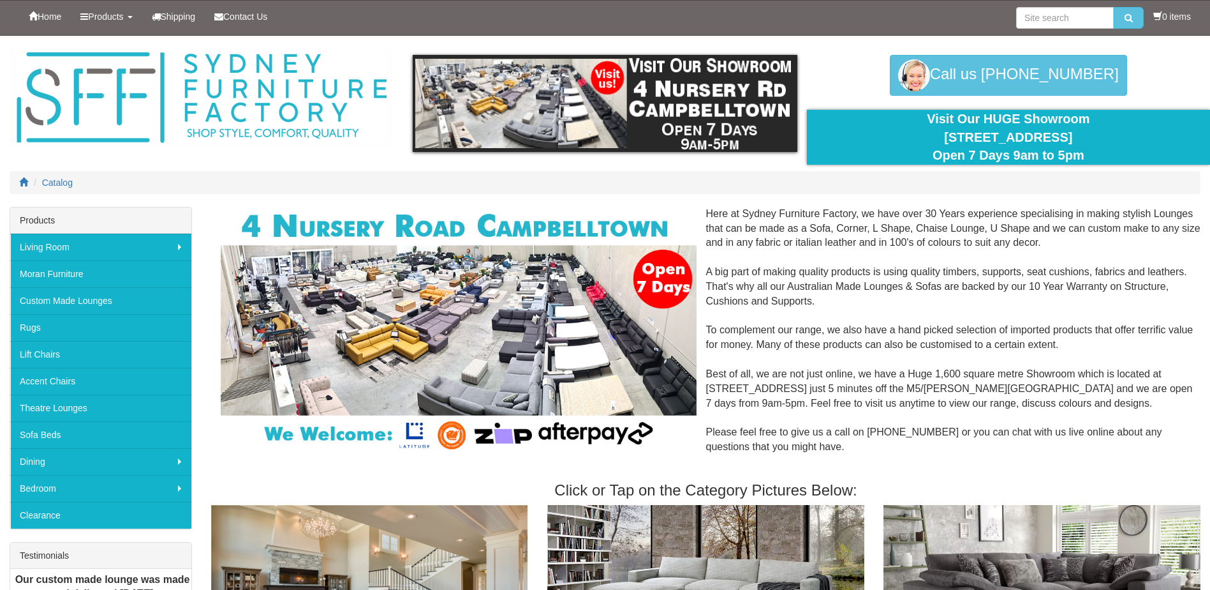  I want to click on span: Home, so click(49, 17).